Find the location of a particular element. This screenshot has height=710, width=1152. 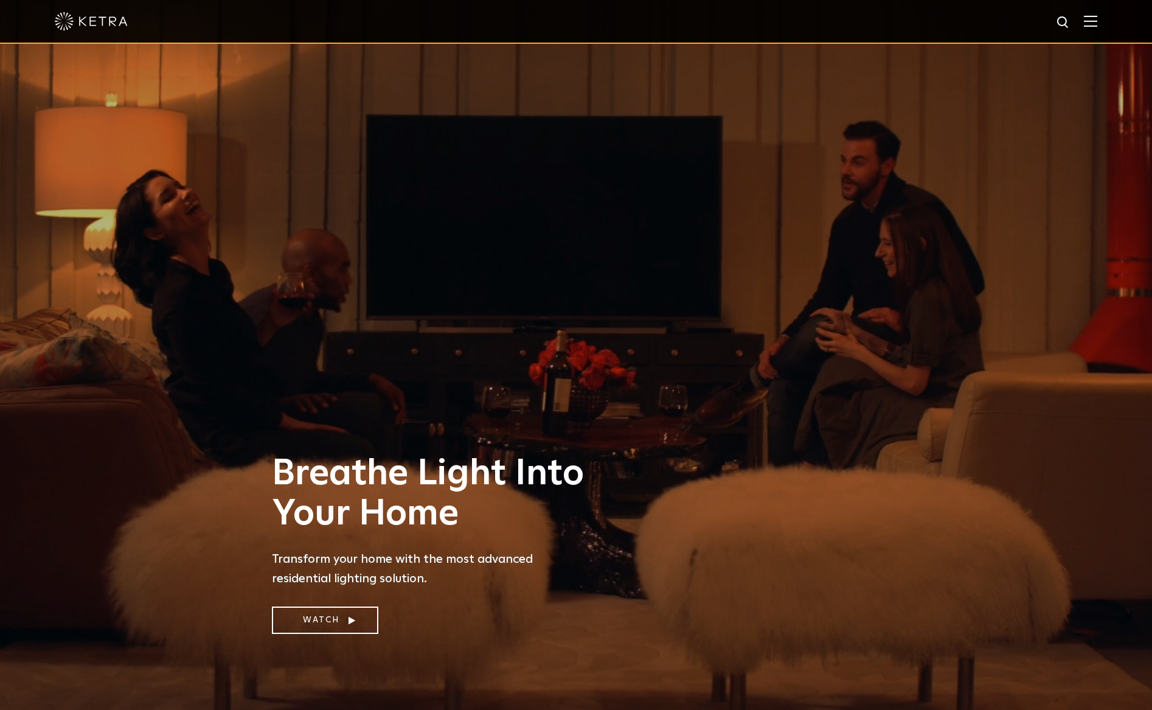

a: Watch is located at coordinates (325, 620).